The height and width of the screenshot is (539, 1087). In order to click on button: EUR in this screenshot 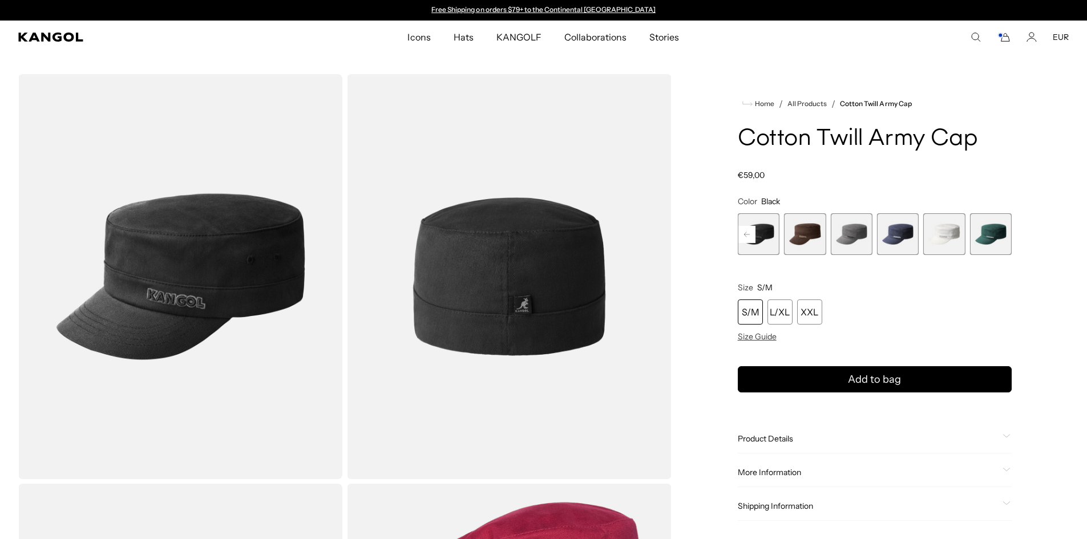, I will do `click(1060, 37)`.